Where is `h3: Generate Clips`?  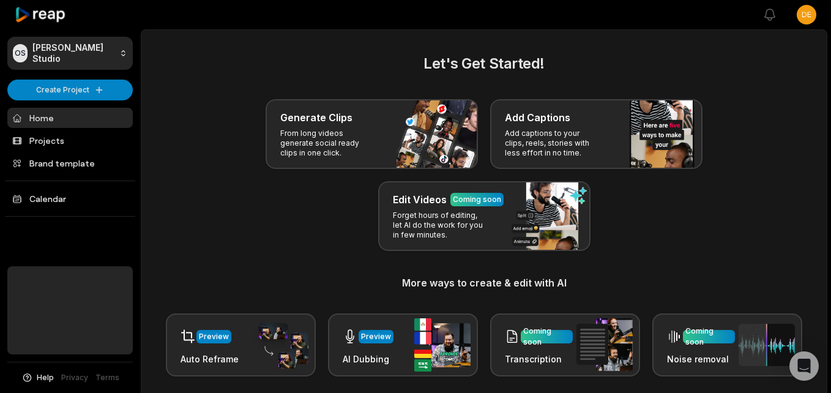 h3: Generate Clips is located at coordinates (316, 117).